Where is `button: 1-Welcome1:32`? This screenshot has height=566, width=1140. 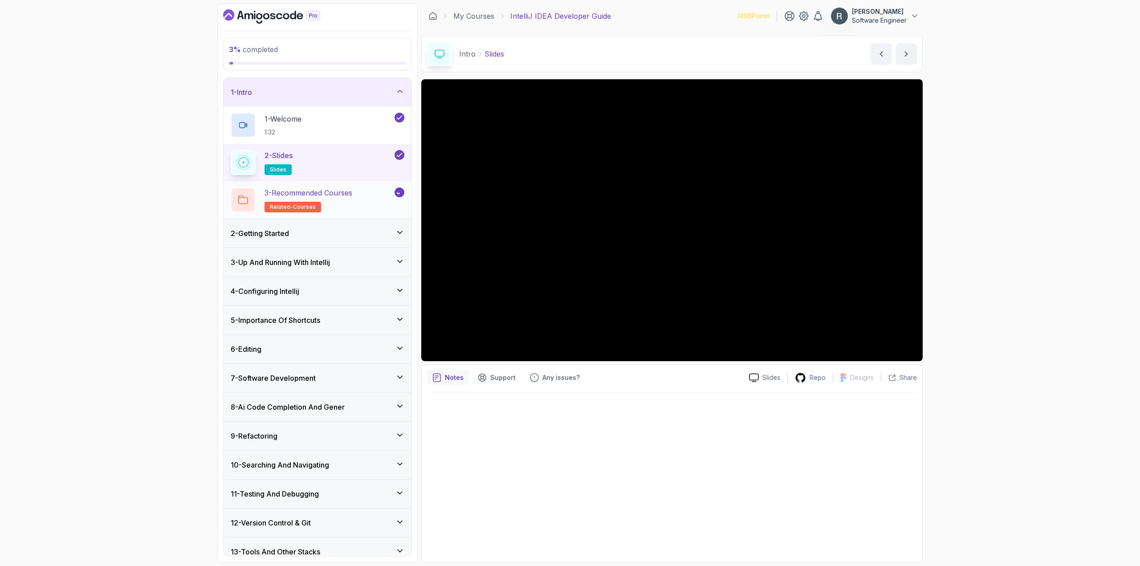
button: 1-Welcome1:32 is located at coordinates (318, 125).